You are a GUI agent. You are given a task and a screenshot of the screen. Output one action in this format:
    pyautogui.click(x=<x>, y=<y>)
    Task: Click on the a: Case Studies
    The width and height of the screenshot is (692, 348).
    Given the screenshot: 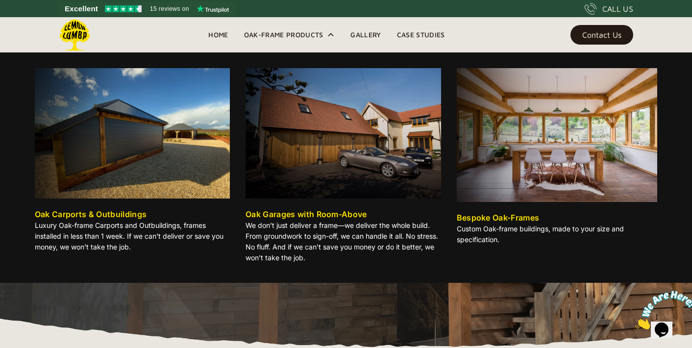 What is the action you would take?
    pyautogui.click(x=421, y=35)
    